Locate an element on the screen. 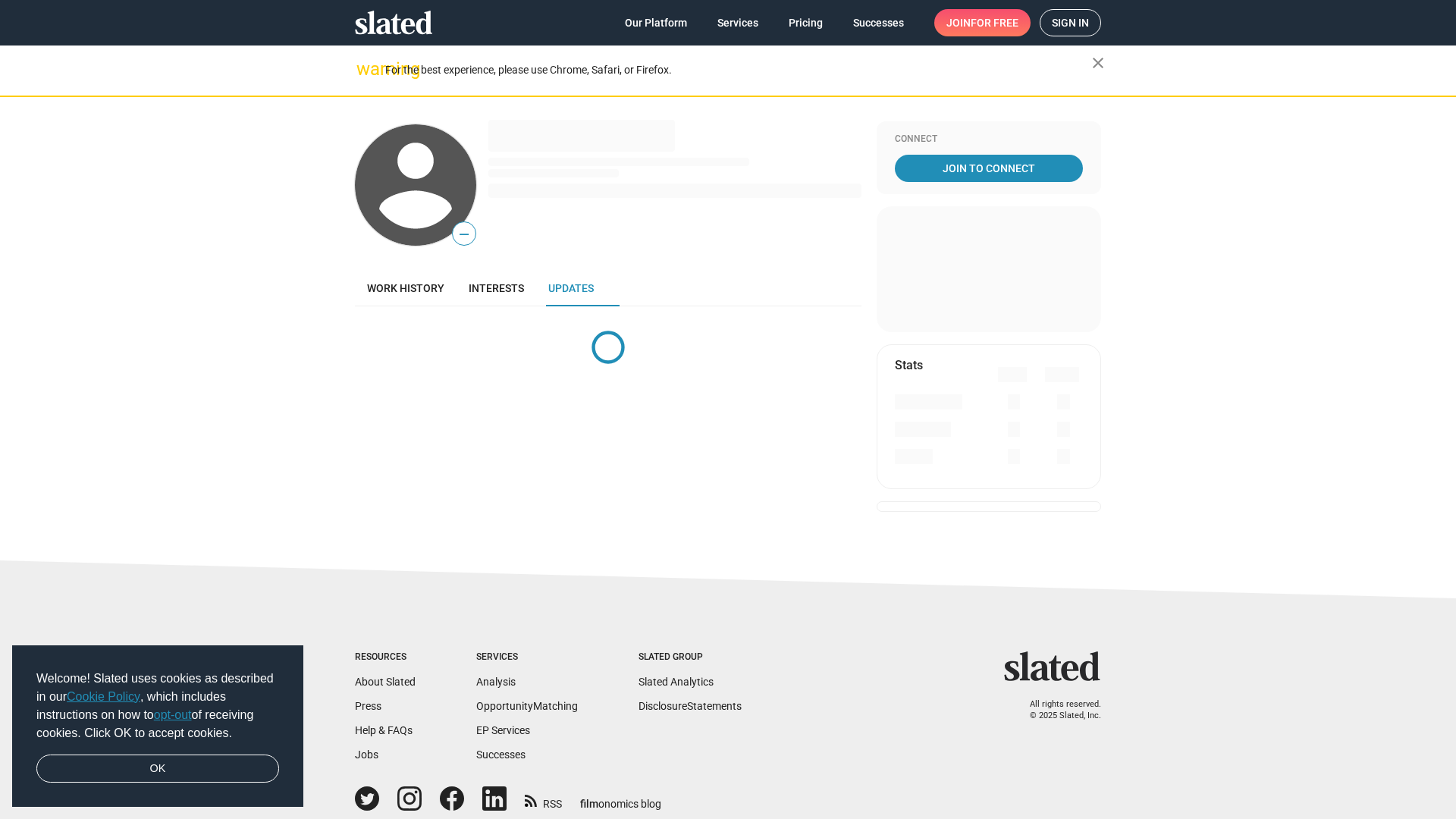  a: Press is located at coordinates (368, 706).